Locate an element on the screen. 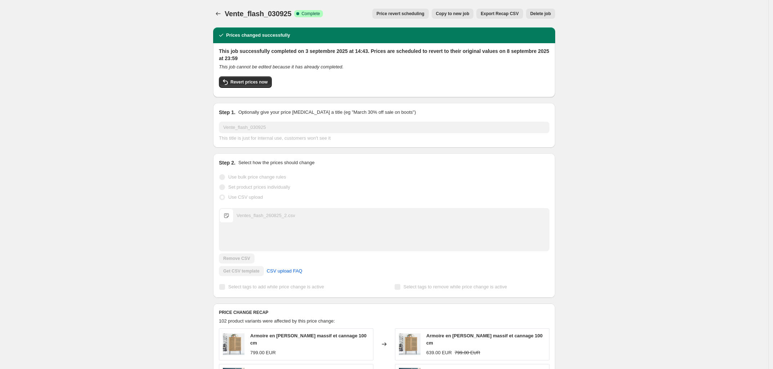 Image resolution: width=773 pixels, height=369 pixels. span: 102 product variants were affected by this price change: is located at coordinates (277, 321).